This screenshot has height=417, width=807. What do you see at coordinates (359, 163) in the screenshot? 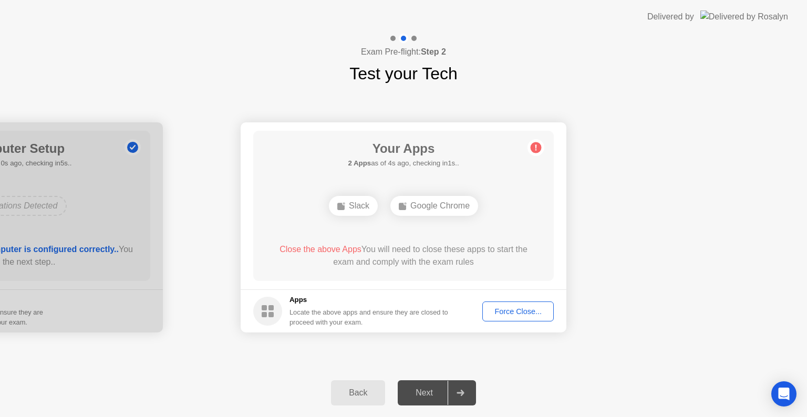
I see `b: 2 Apps` at bounding box center [359, 163].